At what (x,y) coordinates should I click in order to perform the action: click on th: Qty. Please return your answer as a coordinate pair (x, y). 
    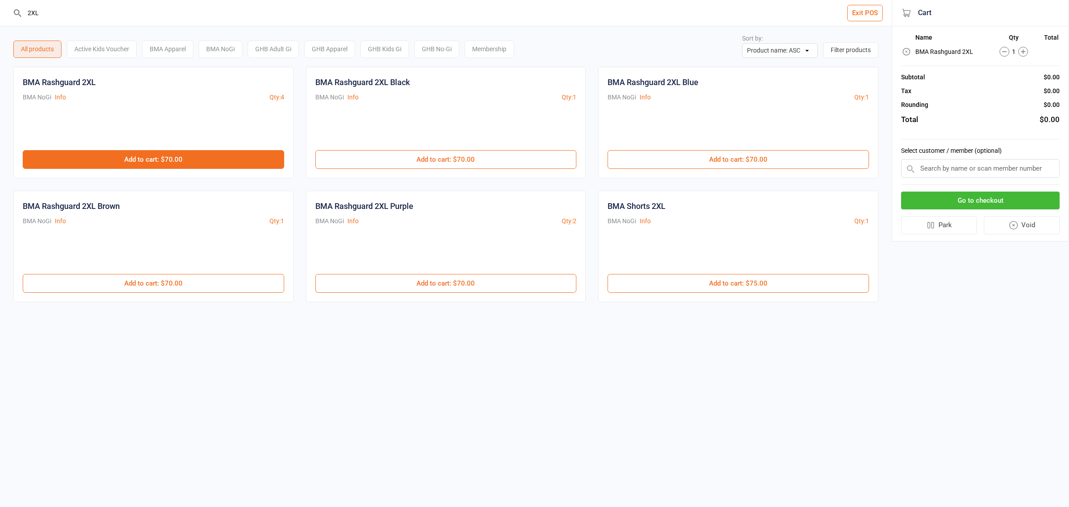
    Looking at the image, I should click on (1014, 39).